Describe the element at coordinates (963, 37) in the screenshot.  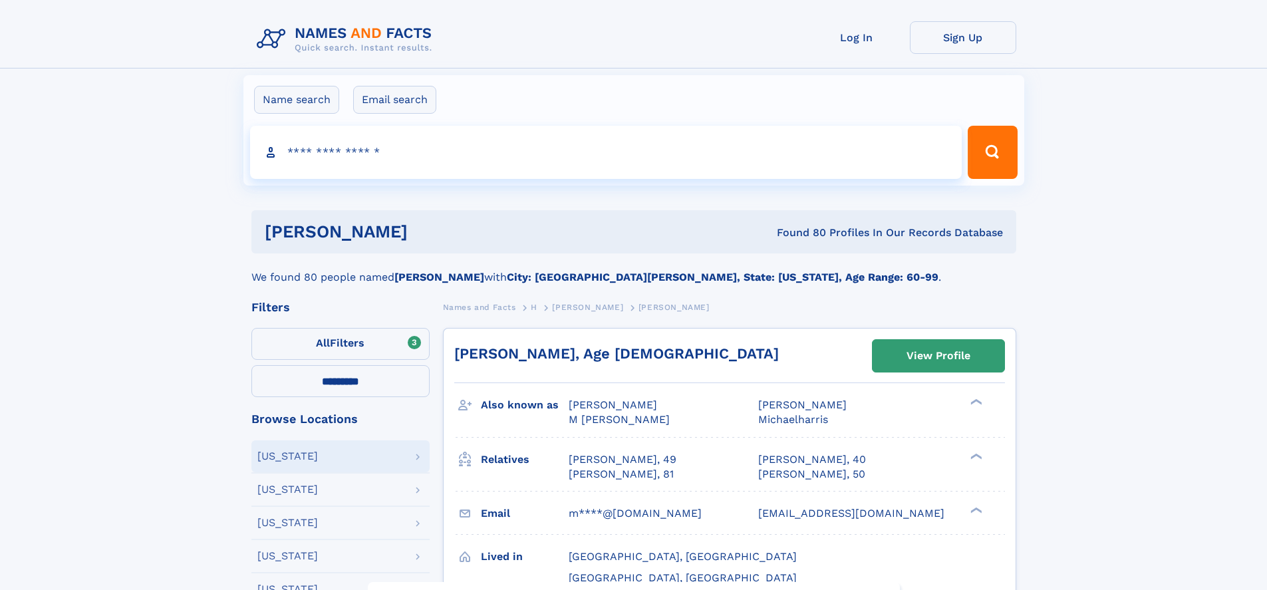
I see `a: Sign Up` at that location.